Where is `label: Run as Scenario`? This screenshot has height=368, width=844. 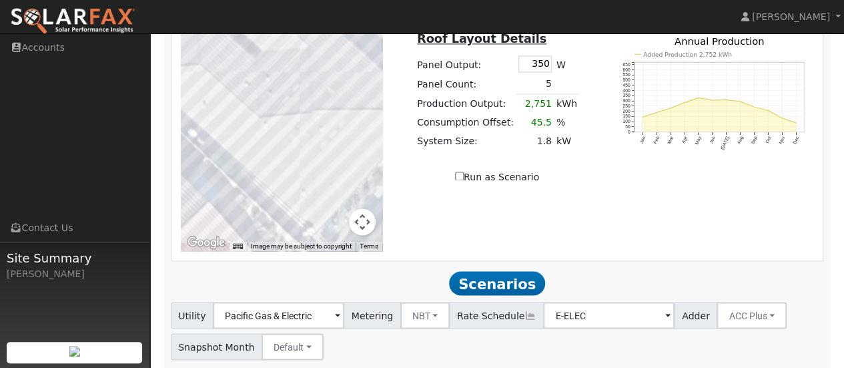 label: Run as Scenario is located at coordinates (497, 177).